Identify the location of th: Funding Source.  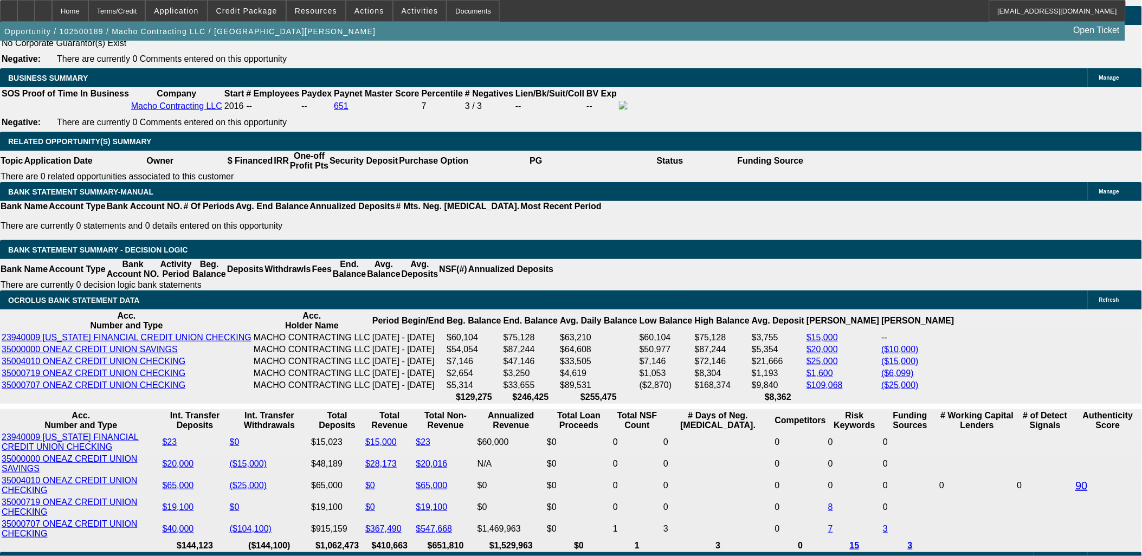
(770, 161).